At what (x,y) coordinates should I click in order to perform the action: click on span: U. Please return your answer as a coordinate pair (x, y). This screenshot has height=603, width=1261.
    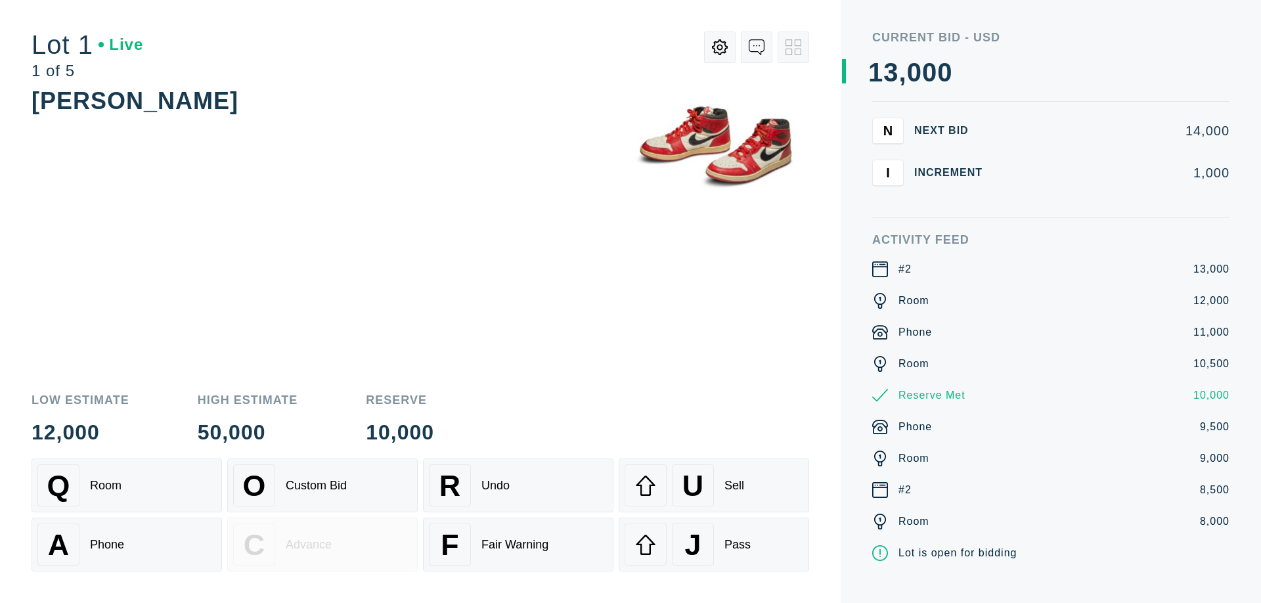
    Looking at the image, I should click on (693, 485).